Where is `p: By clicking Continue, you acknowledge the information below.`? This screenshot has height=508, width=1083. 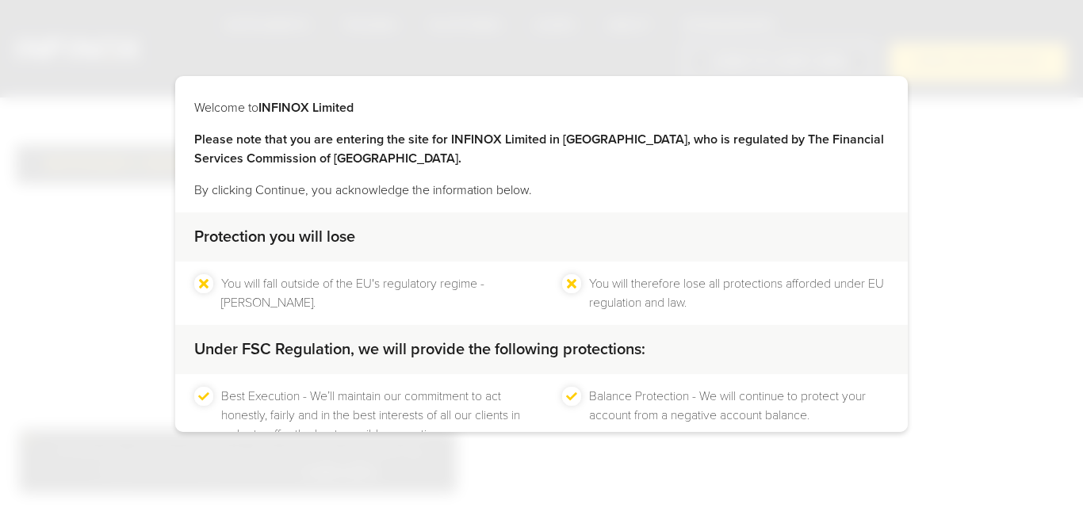 p: By clicking Continue, you acknowledge the information below. is located at coordinates (542, 190).